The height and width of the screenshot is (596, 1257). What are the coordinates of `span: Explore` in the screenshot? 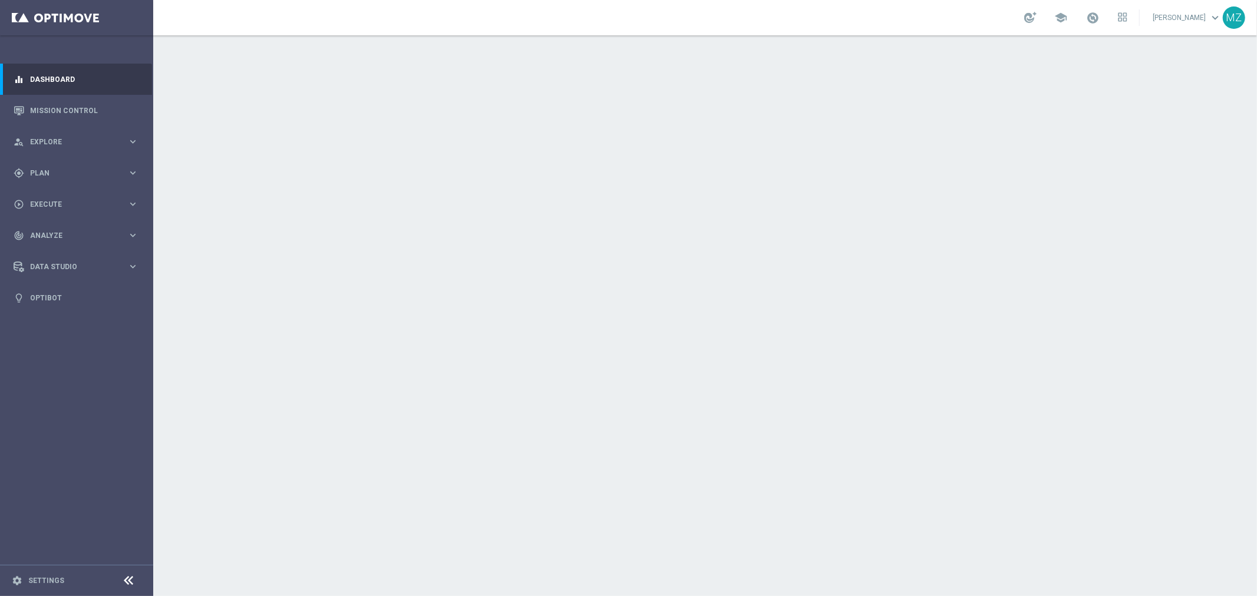 It's located at (78, 142).